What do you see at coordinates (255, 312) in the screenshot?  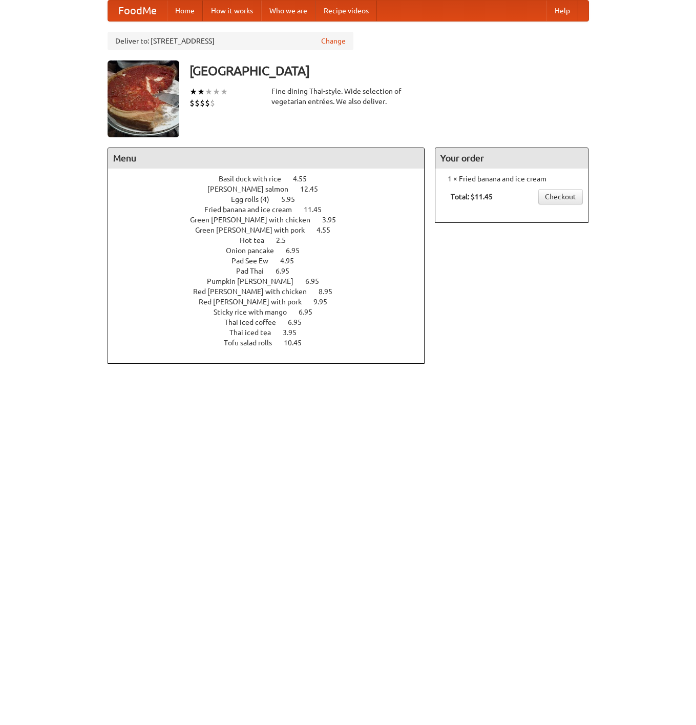 I see `span: Sticky rice with mango` at bounding box center [255, 312].